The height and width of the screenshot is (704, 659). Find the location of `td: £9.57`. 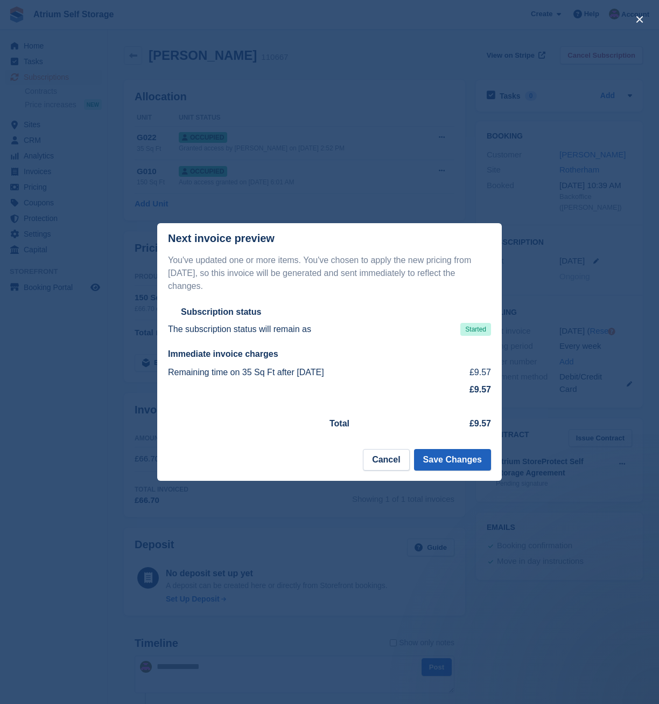

td: £9.57 is located at coordinates (471, 372).